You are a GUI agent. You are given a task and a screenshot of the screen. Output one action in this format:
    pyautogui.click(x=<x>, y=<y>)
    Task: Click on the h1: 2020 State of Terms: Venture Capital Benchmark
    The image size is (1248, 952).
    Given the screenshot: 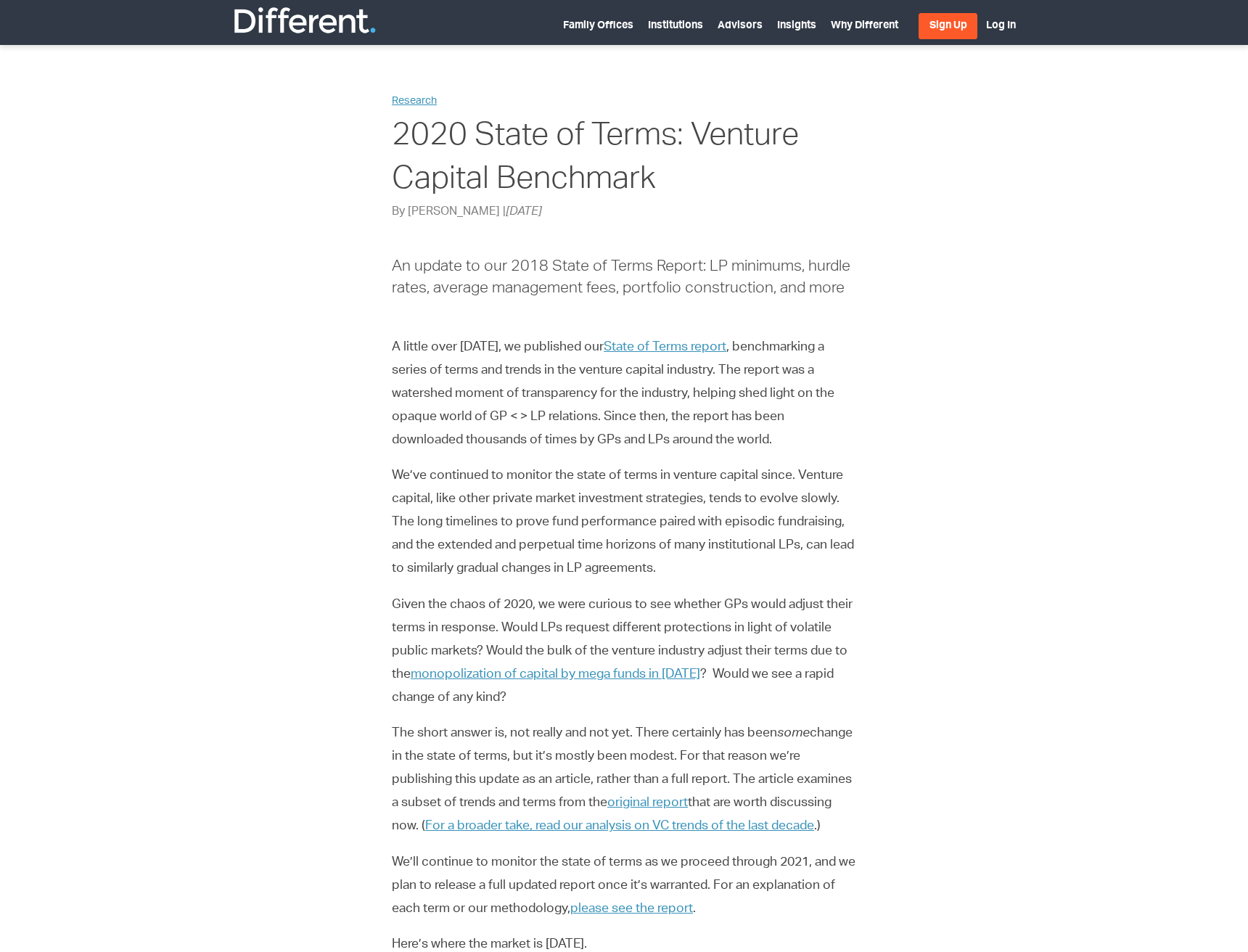 What is the action you would take?
    pyautogui.click(x=624, y=159)
    